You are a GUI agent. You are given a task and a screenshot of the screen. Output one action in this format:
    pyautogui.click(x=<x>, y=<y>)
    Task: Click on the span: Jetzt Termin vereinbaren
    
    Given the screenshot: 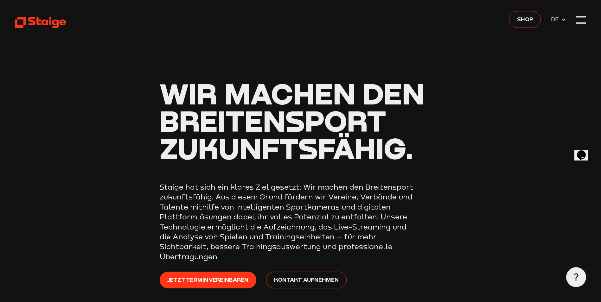 What is the action you would take?
    pyautogui.click(x=208, y=280)
    